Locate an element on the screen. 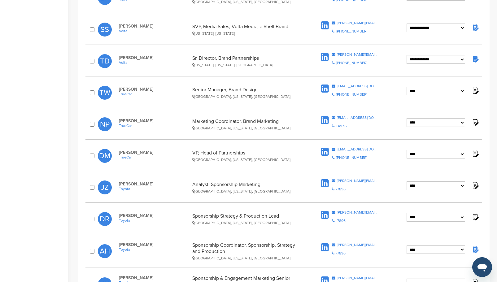  div: Analyst, Sponsorship Marketing is located at coordinates (247, 187).